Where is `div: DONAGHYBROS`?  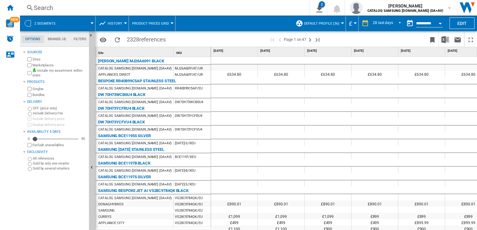
div: DONAGHYBROS is located at coordinates (111, 205).